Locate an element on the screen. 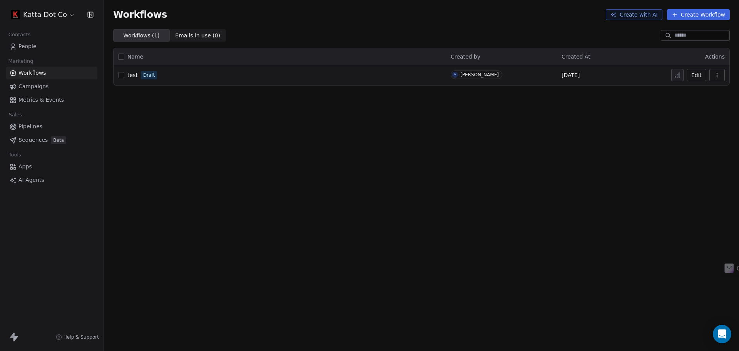  span: Name is located at coordinates (135, 57).